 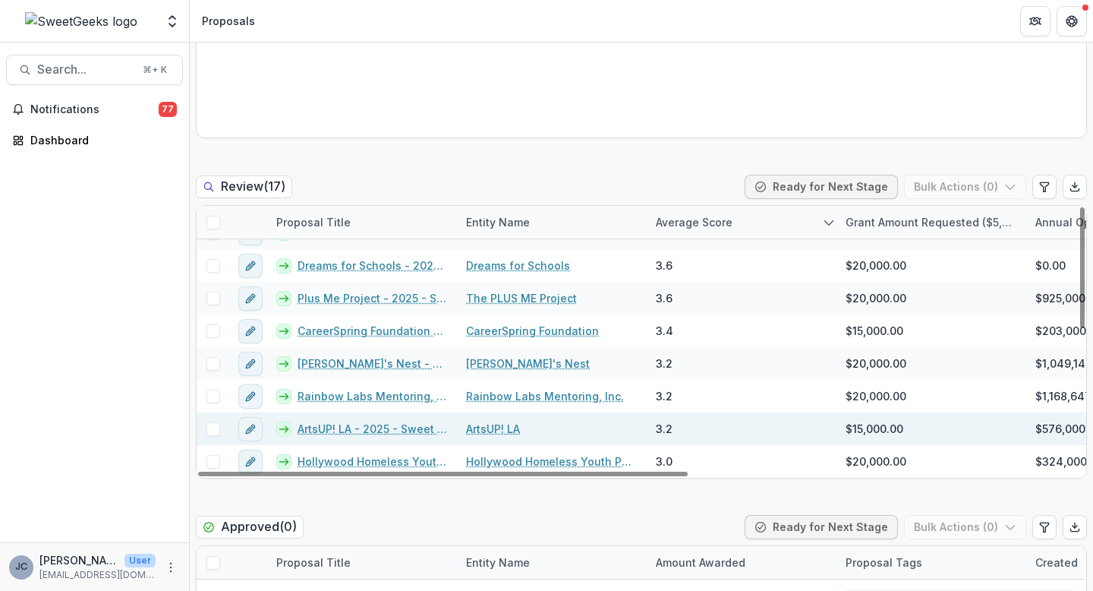 I want to click on span: 77, so click(x=168, y=109).